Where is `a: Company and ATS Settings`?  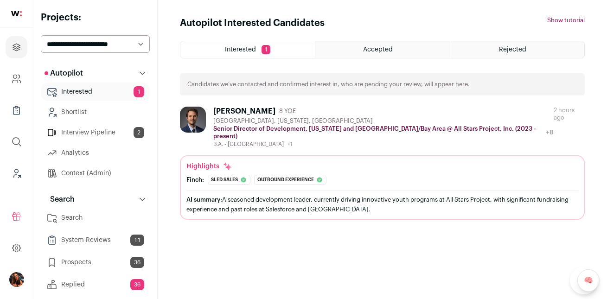 a: Company and ATS Settings is located at coordinates (16, 79).